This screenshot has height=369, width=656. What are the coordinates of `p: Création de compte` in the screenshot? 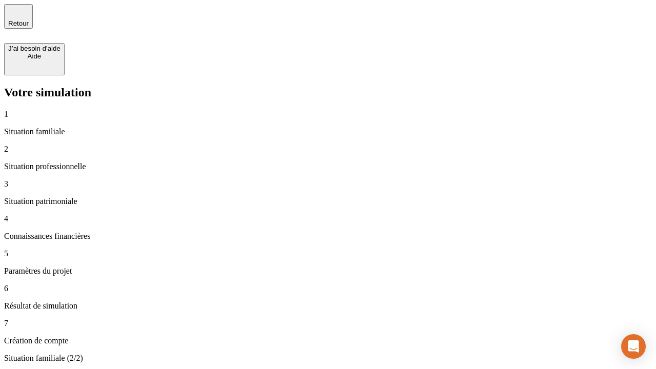 It's located at (328, 341).